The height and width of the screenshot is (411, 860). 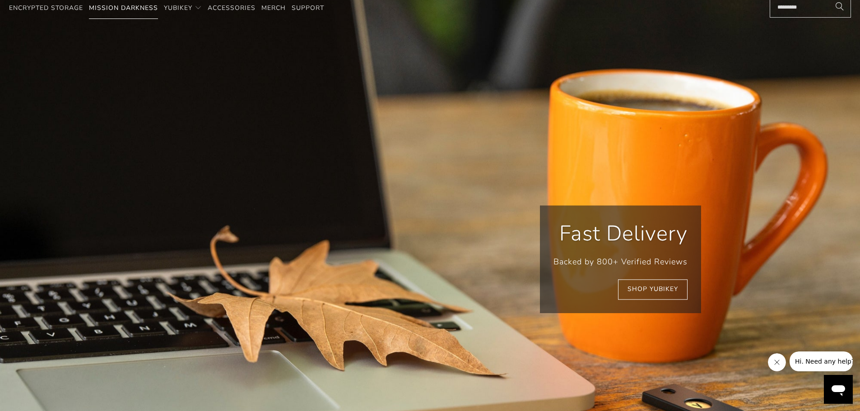 I want to click on span: Support, so click(x=308, y=8).